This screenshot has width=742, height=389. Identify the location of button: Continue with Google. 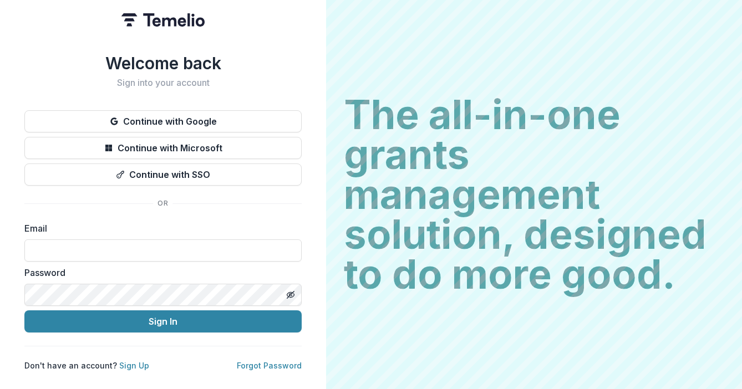
(163, 121).